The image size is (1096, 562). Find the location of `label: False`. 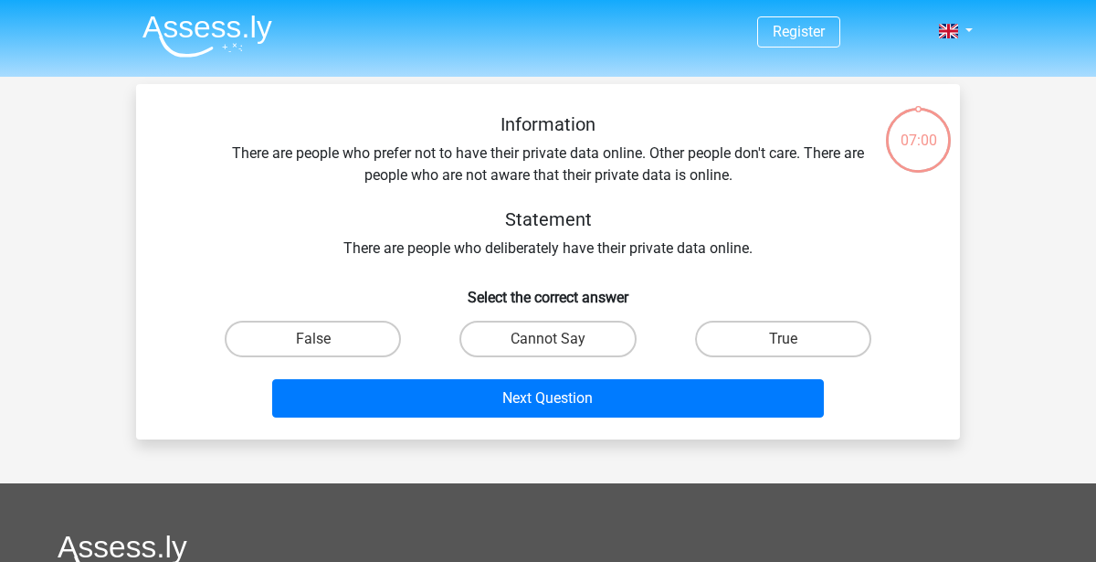

label: False is located at coordinates (312, 339).